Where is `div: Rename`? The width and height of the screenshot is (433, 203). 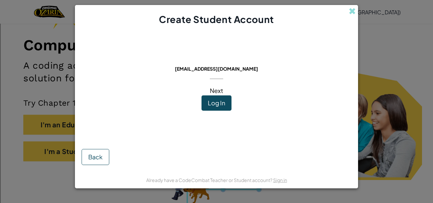
div: Rename is located at coordinates (216, 42).